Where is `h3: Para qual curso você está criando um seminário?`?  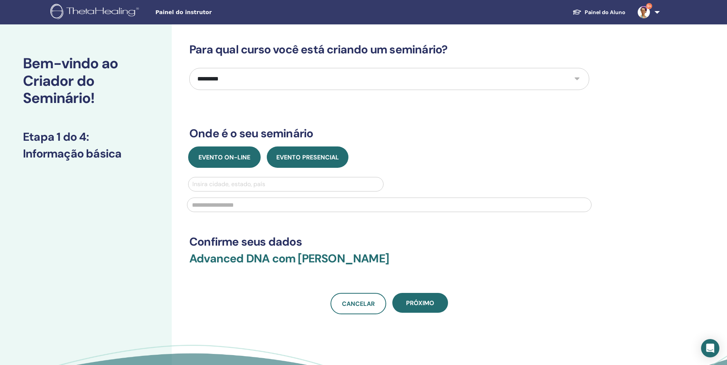
h3: Para qual curso você está criando um seminário? is located at coordinates (389, 50).